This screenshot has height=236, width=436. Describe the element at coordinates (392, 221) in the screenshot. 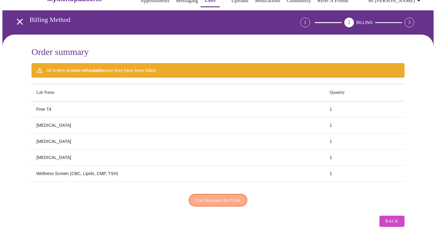

I see `span: Back` at that location.